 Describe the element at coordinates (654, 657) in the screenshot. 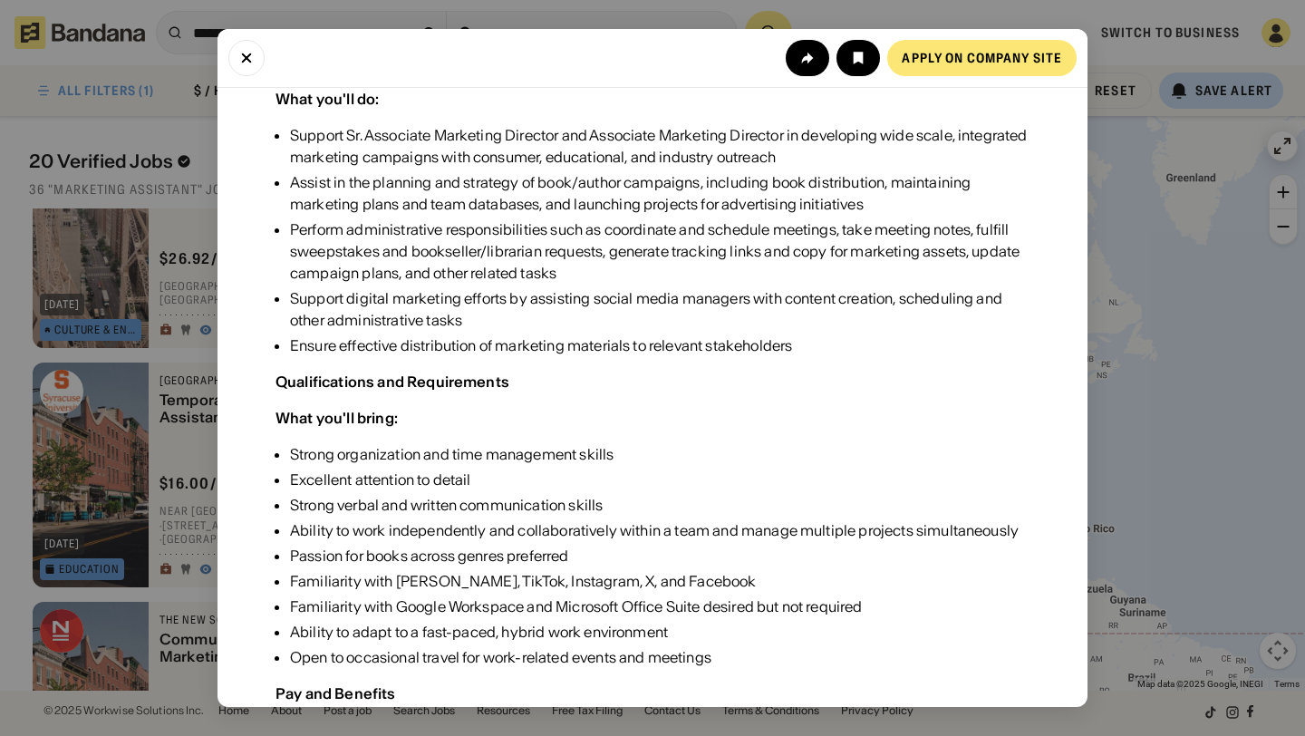

I see `div: Open to occasional travel for work-related events and meetings` at that location.